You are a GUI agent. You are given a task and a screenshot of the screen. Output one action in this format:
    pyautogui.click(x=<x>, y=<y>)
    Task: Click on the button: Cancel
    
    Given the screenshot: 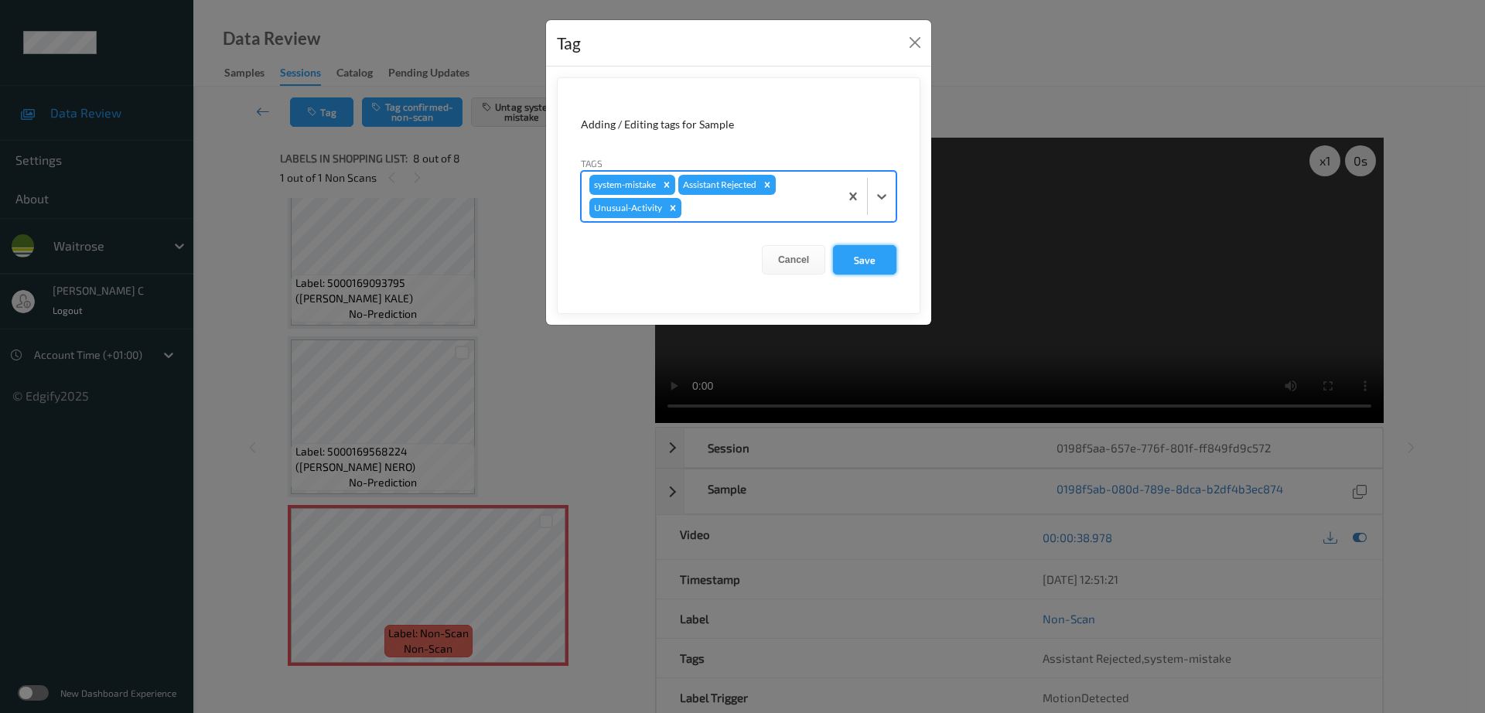 What is the action you would take?
    pyautogui.click(x=794, y=260)
    